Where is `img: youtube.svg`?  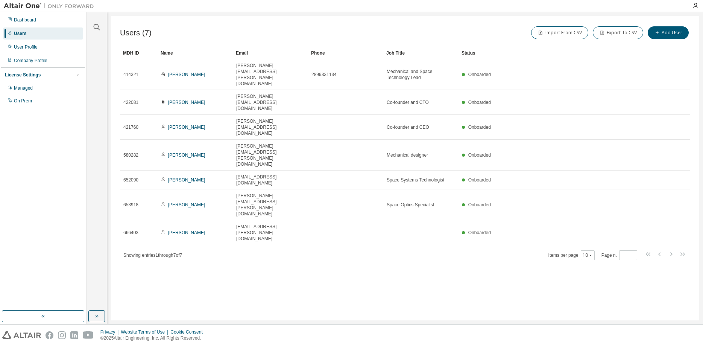
img: youtube.svg is located at coordinates (88, 335).